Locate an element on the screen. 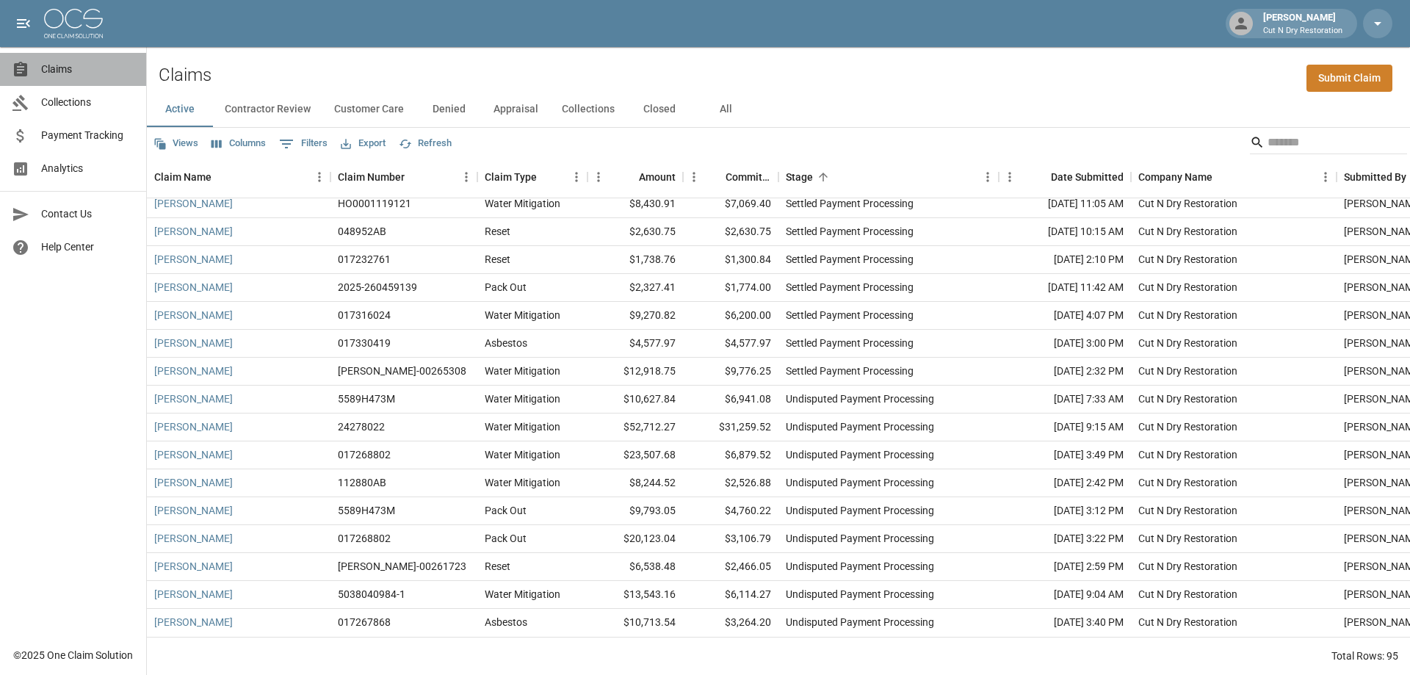 The width and height of the screenshot is (1410, 675). button: Show filters is located at coordinates (303, 144).